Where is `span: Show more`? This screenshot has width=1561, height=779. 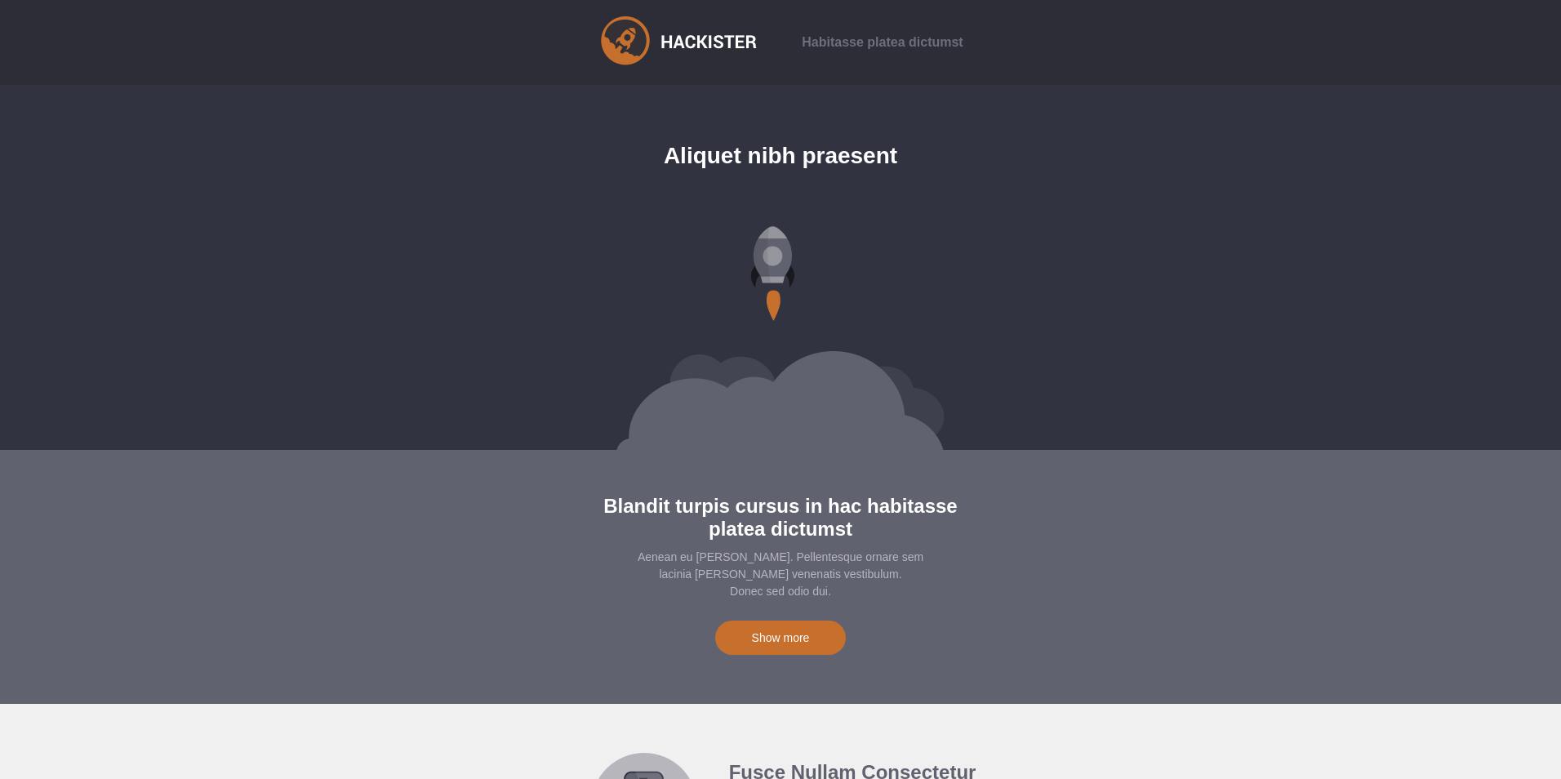 span: Show more is located at coordinates (781, 638).